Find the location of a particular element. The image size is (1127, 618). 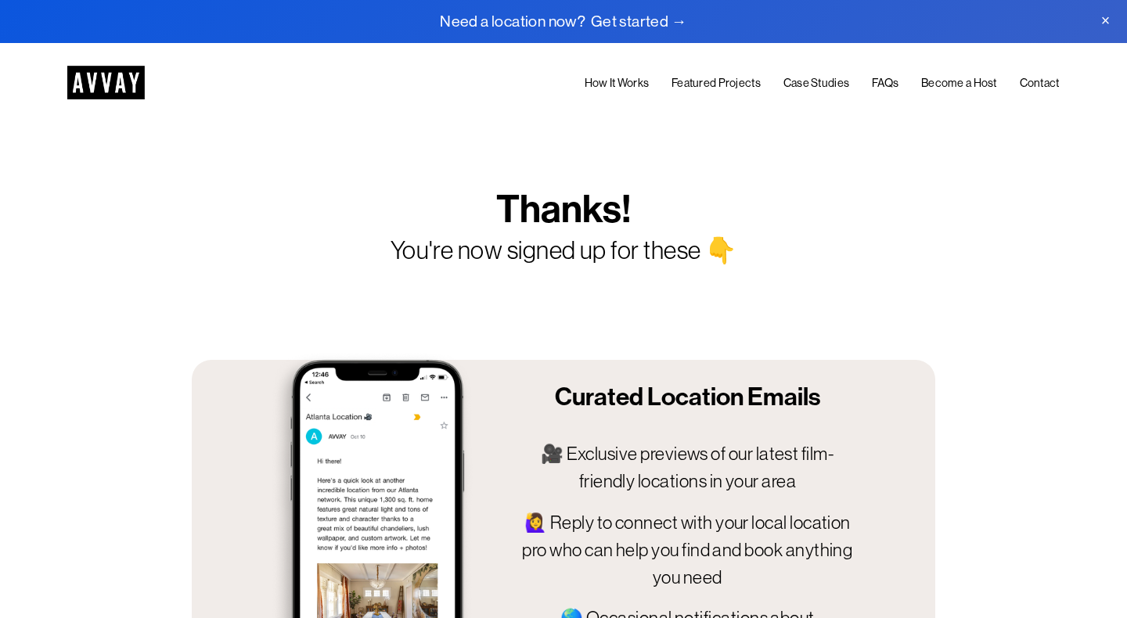

p: 🙋‍♀️ Reply to connect with your local location pro who can help you find and book anything you need is located at coordinates (687, 550).